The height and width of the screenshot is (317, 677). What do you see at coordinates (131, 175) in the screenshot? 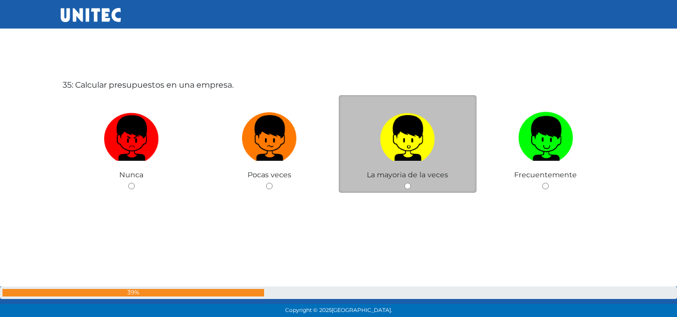
I see `span: Nunca` at bounding box center [131, 175].